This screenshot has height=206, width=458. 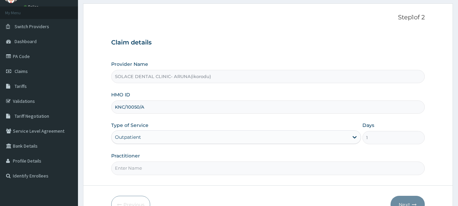 What do you see at coordinates (268, 43) in the screenshot?
I see `h3: Claim details` at bounding box center [268, 43].